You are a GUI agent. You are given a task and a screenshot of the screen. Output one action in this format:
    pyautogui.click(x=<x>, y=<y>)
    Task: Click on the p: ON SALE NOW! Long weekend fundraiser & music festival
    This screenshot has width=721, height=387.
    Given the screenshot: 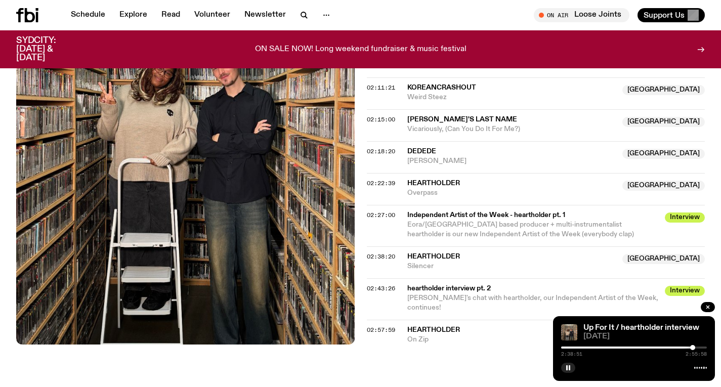 What is the action you would take?
    pyautogui.click(x=361, y=50)
    